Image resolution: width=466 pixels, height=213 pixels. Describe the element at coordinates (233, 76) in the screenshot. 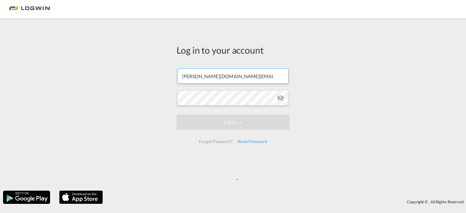

I see `input: Enter email/phone number` at that location.